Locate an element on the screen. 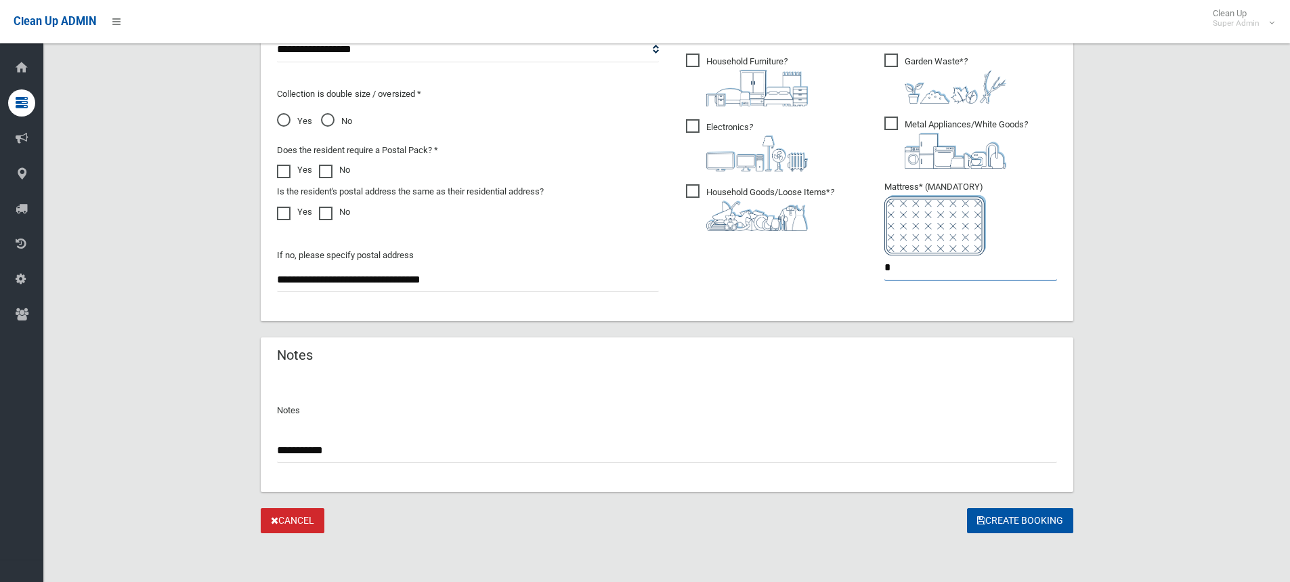  img: 394712a680b73dbc3d2a6a3a7ffe5a07.png is located at coordinates (757, 153).